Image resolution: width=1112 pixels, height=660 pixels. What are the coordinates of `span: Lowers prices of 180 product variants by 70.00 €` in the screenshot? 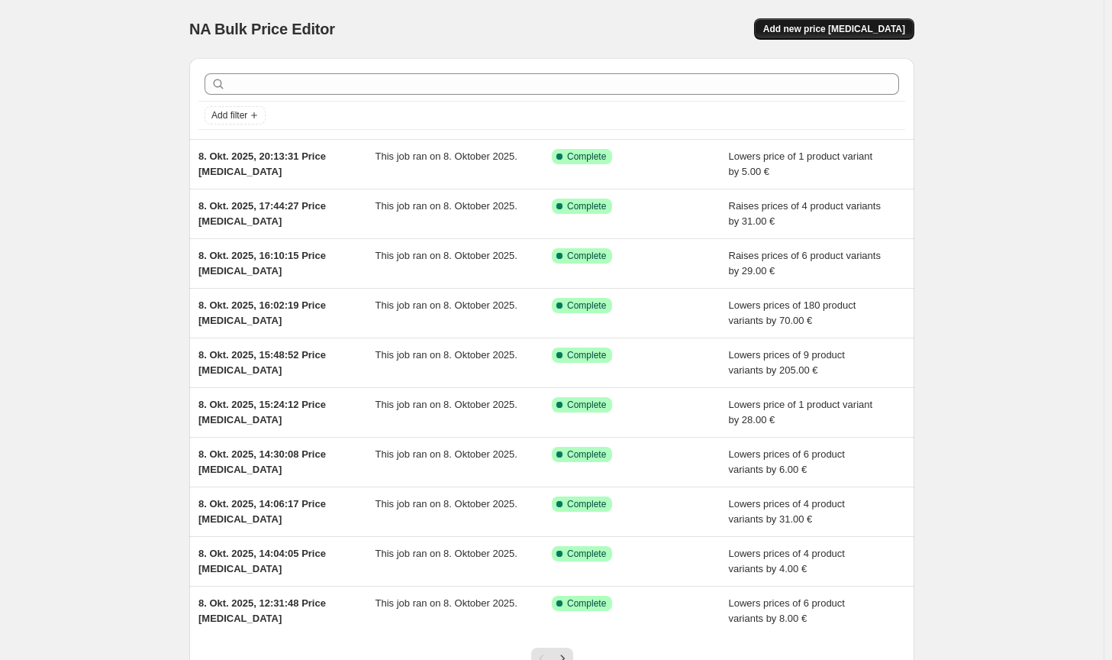 It's located at (792, 312).